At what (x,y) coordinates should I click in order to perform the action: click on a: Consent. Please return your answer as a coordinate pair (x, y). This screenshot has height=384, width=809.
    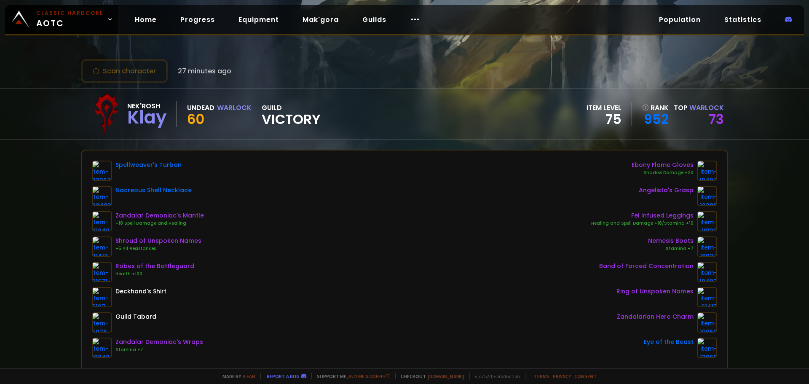
    Looking at the image, I should click on (585, 376).